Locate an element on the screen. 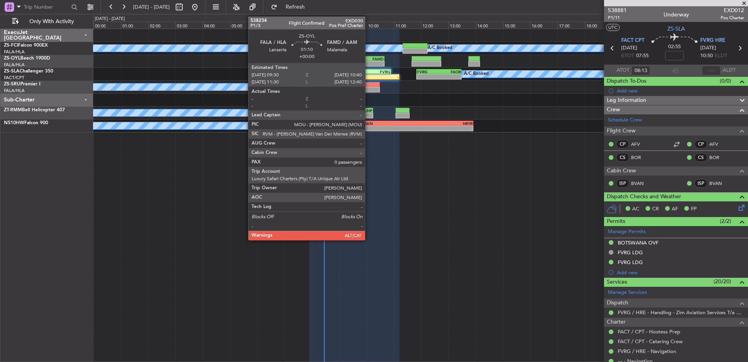 This screenshot has width=748, height=362. a: Manage Permits is located at coordinates (627, 232).